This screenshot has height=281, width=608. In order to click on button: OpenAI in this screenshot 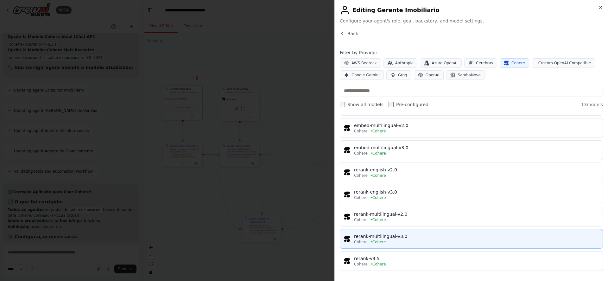, I will do `click(429, 75)`.